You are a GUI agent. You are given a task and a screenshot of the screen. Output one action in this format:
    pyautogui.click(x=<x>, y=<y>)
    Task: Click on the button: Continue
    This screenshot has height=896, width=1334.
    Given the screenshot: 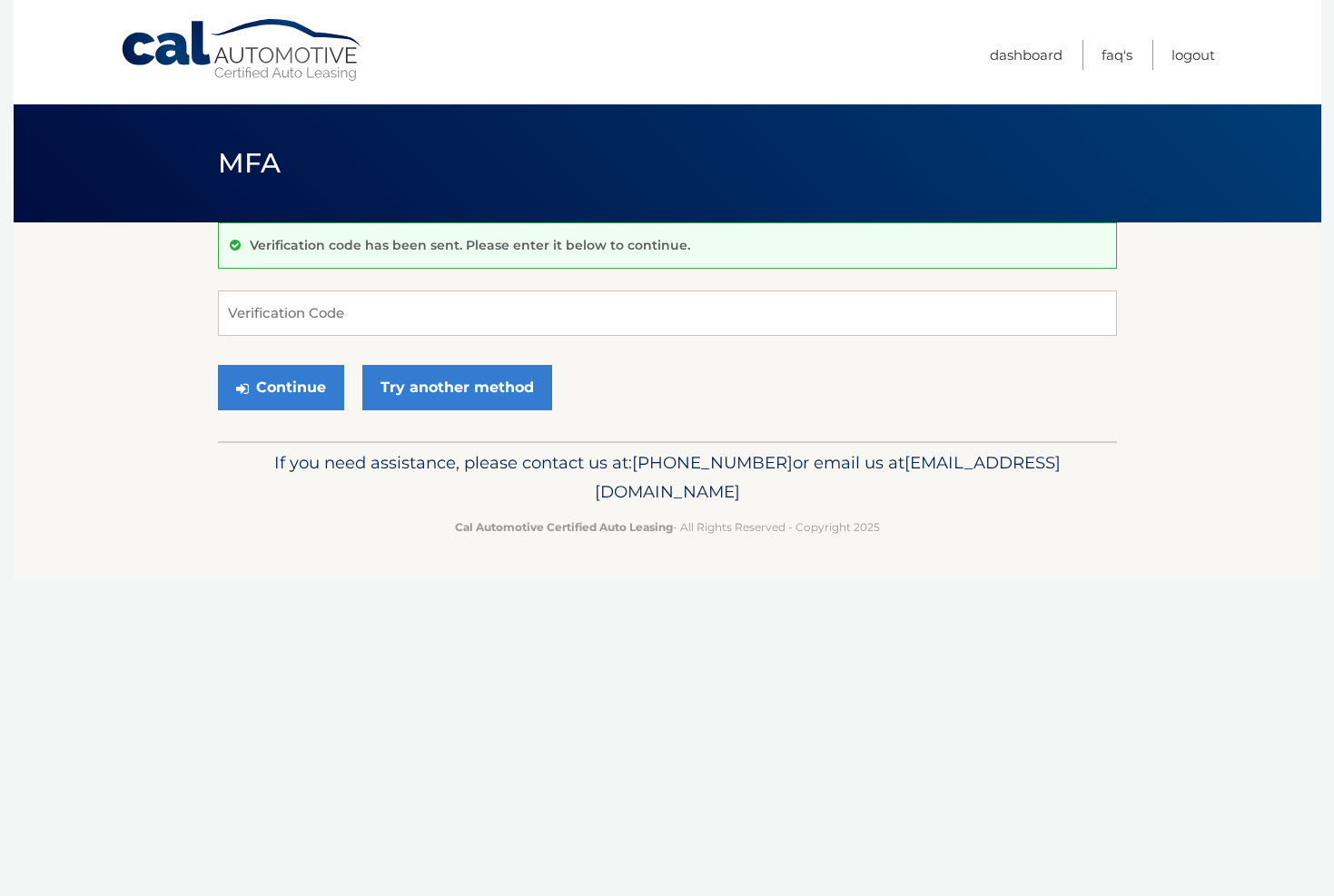 What is the action you would take?
    pyautogui.click(x=280, y=388)
    